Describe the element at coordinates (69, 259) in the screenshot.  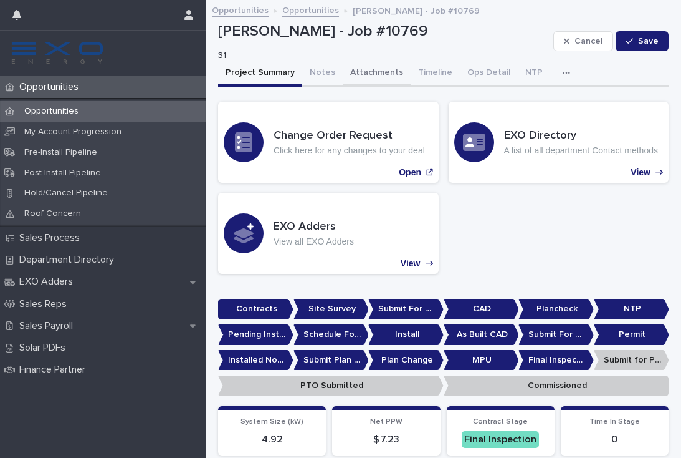
I see `p: Department Directory` at that location.